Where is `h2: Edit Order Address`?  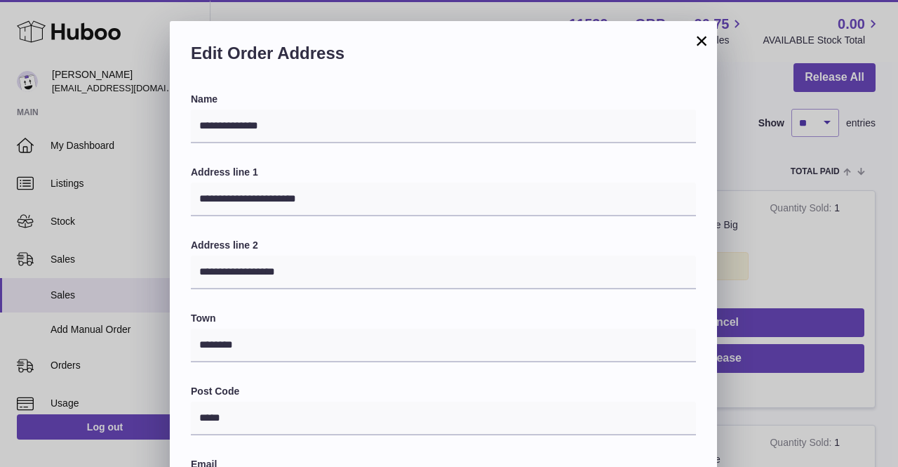
h2: Edit Order Address is located at coordinates (443, 57).